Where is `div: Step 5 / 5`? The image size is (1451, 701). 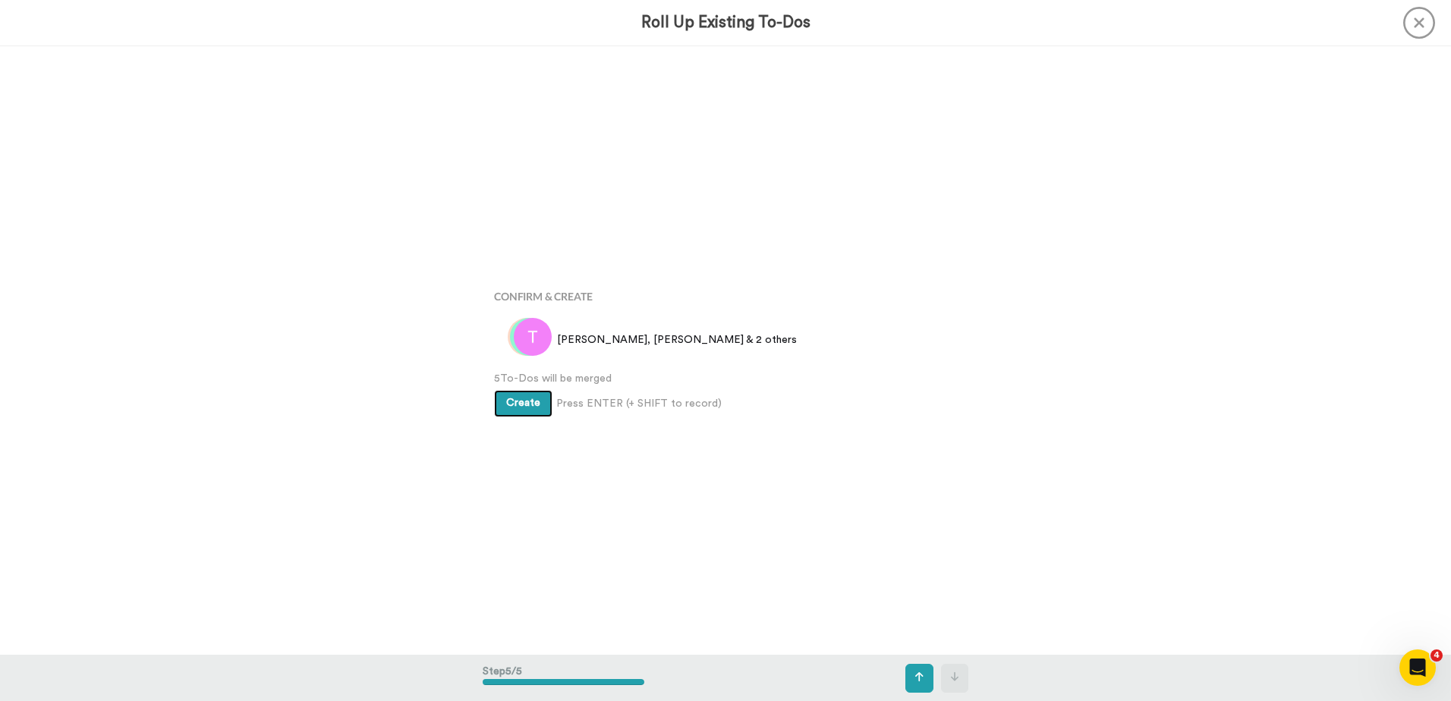
div: Step 5 / 5 is located at coordinates (563, 679).